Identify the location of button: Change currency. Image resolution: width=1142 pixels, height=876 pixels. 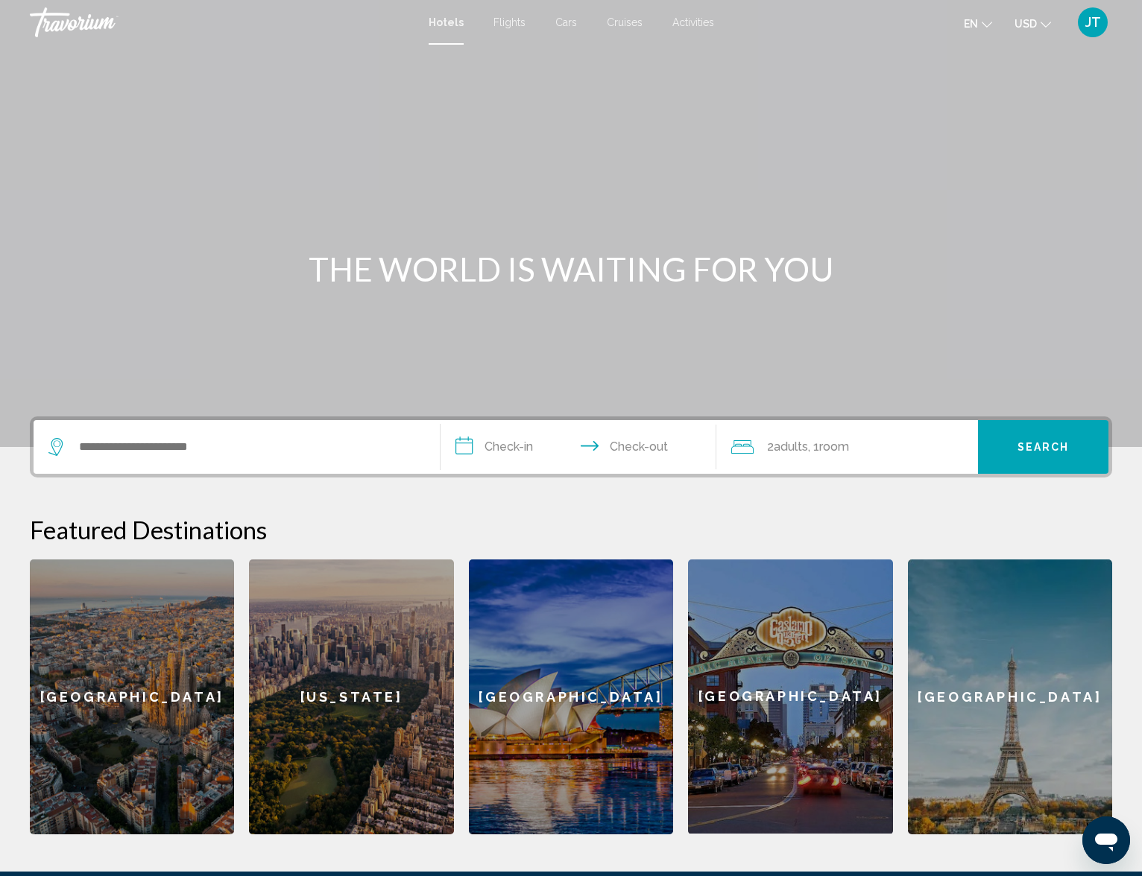
(1032, 23).